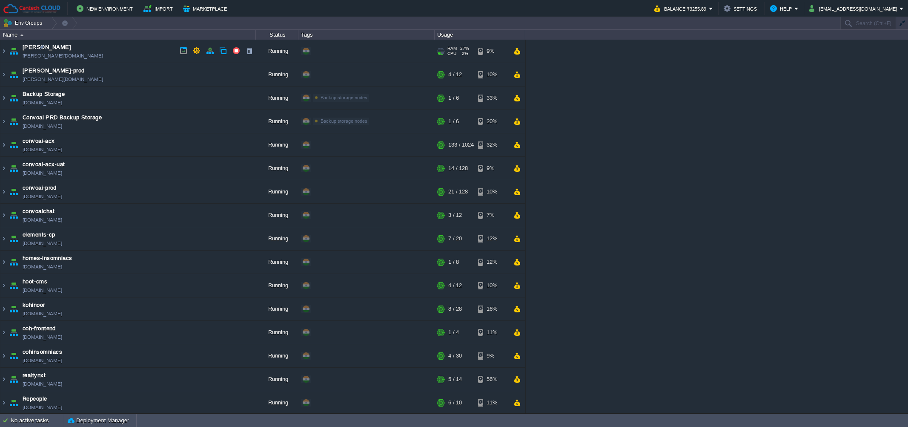 This screenshot has height=427, width=908. Describe the element at coordinates (458, 192) in the screenshot. I see `div: 21 / 128` at that location.